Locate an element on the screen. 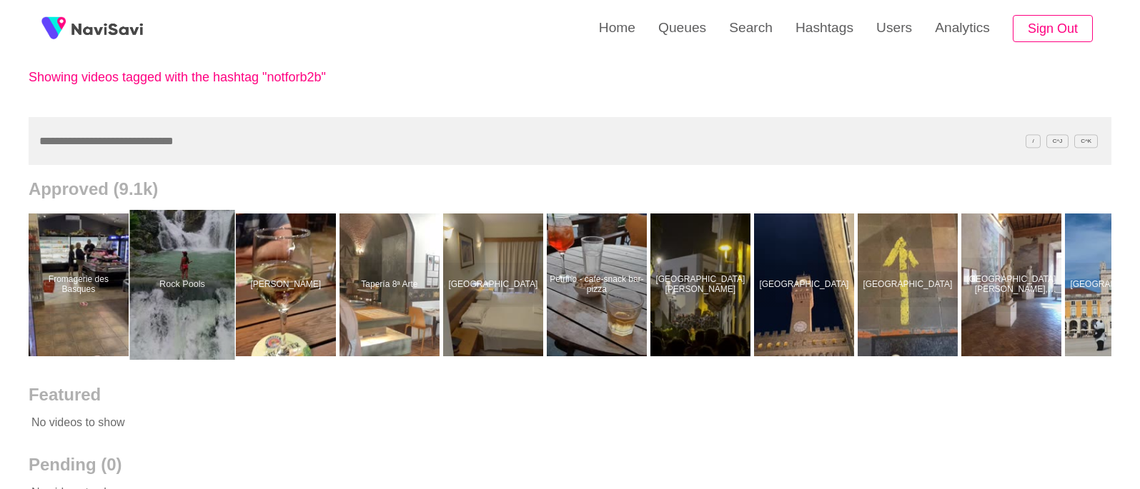 The width and height of the screenshot is (1140, 489). a: Fromagerie des BasquesFromagerie des Basques is located at coordinates (80, 285).